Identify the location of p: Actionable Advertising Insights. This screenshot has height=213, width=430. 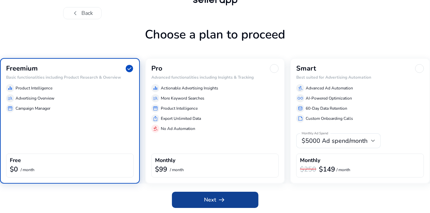
(190, 88).